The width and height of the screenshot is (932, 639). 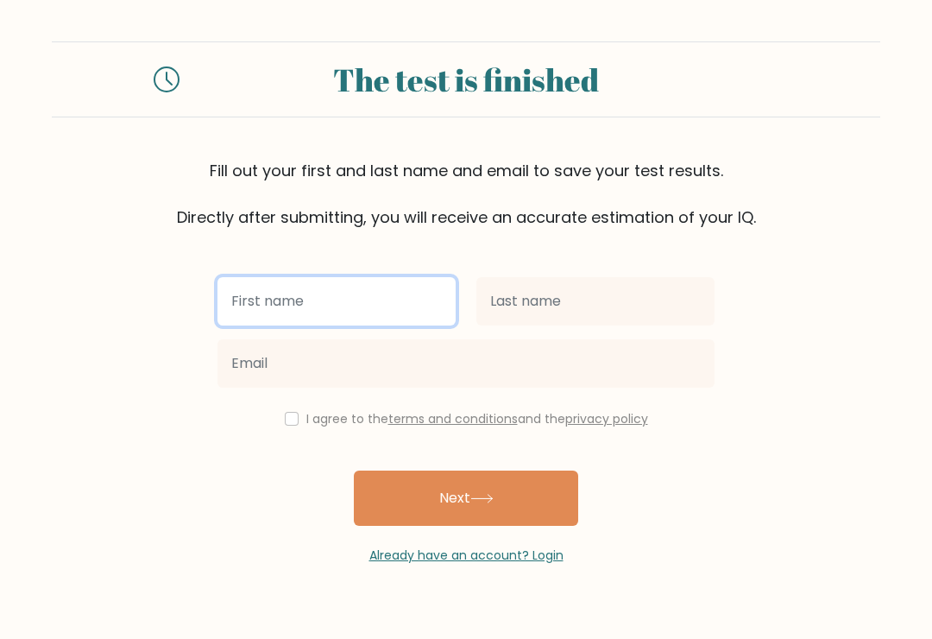 What do you see at coordinates (337, 301) in the screenshot?
I see `input: First name` at bounding box center [337, 301].